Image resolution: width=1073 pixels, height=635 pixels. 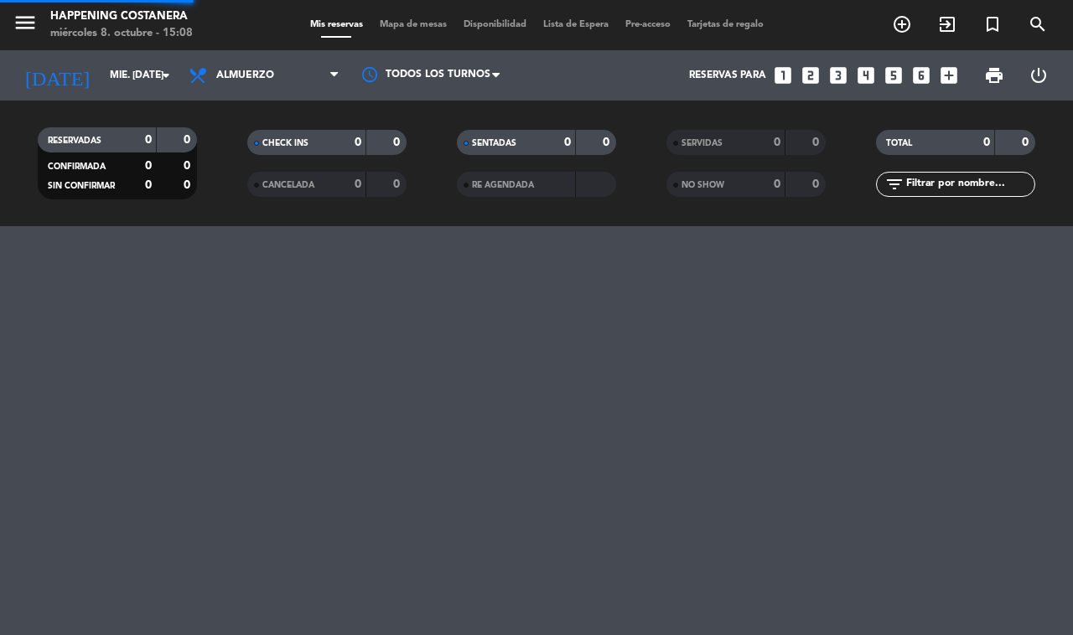 I want to click on span: print, so click(x=994, y=75).